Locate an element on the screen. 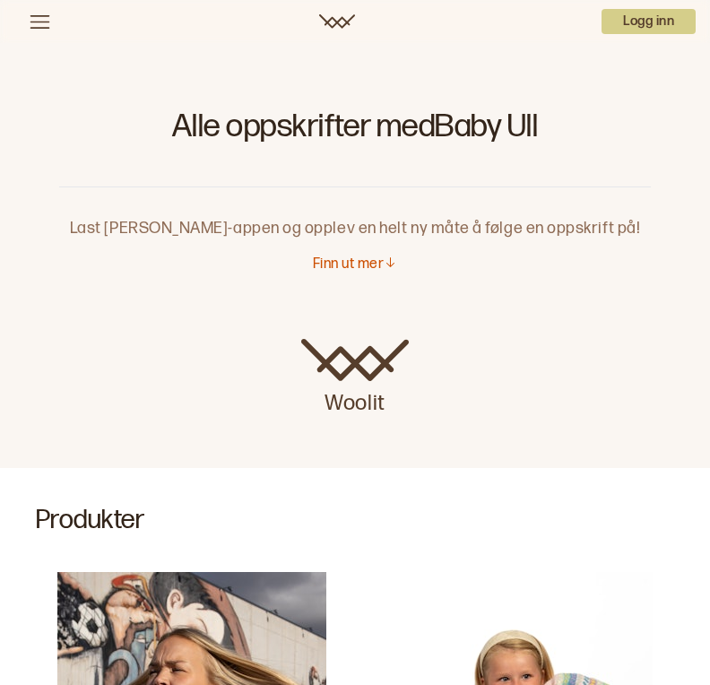  button: Finn ut mer is located at coordinates (355, 264).